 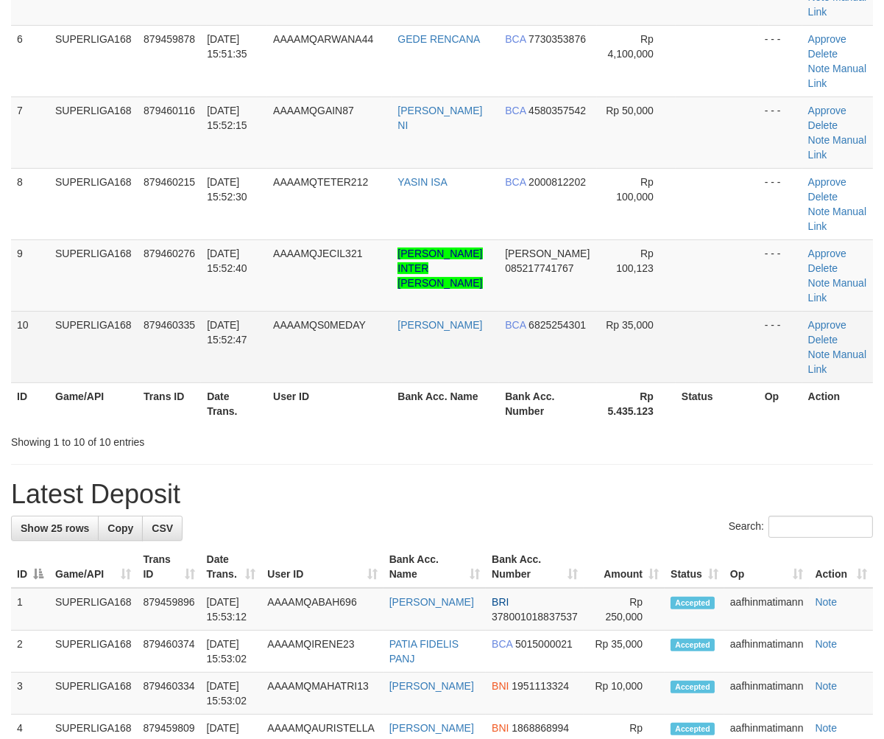 What do you see at coordinates (630, 325) in the screenshot?
I see `span: Rp 35,000` at bounding box center [630, 325].